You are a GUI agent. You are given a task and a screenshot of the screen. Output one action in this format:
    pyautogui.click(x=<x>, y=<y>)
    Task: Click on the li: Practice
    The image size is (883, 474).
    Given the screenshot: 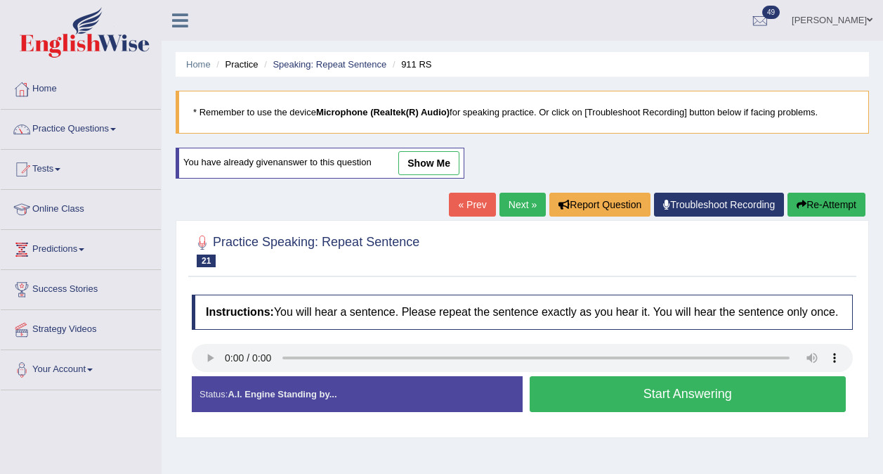 What is the action you would take?
    pyautogui.click(x=235, y=64)
    